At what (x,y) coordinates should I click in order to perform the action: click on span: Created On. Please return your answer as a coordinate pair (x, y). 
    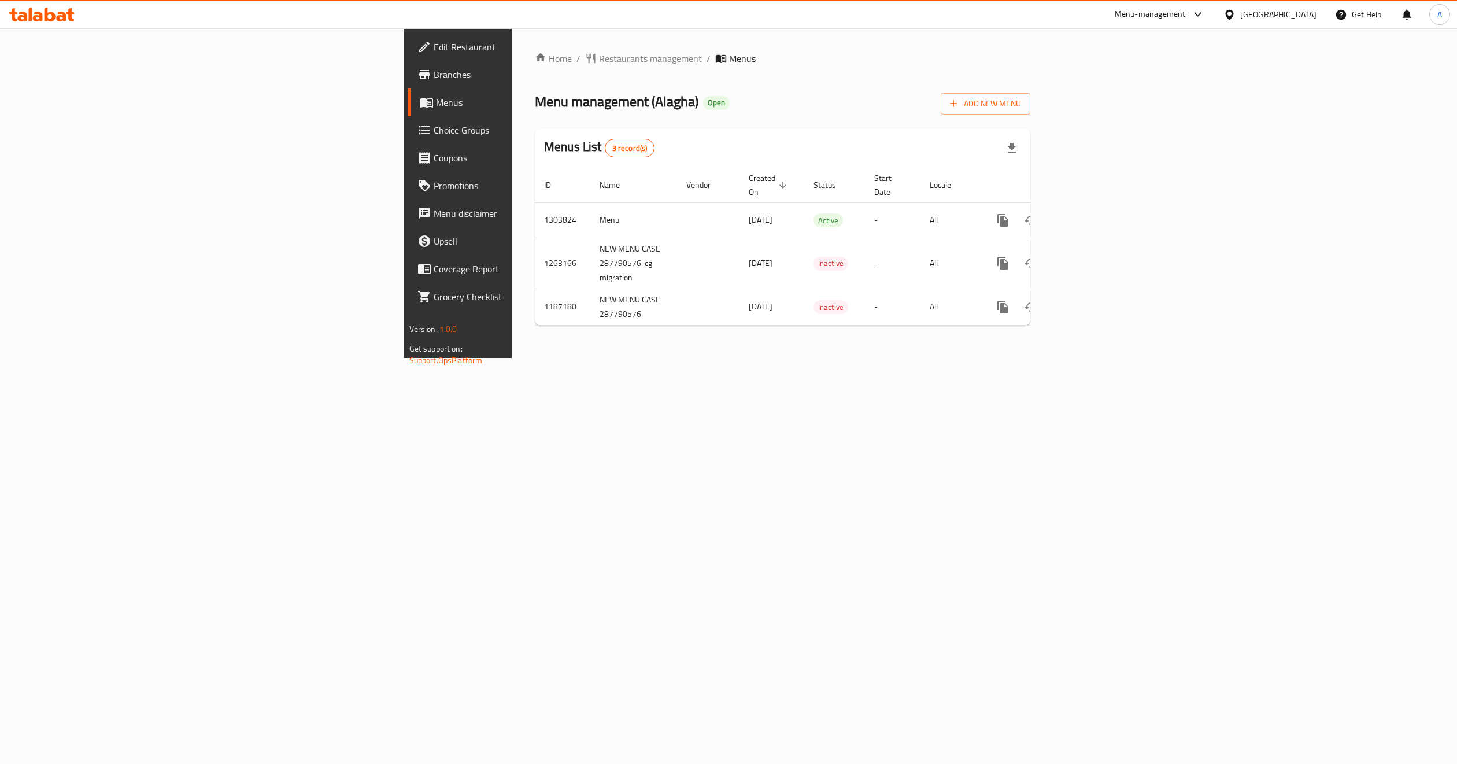
    Looking at the image, I should click on (770, 185).